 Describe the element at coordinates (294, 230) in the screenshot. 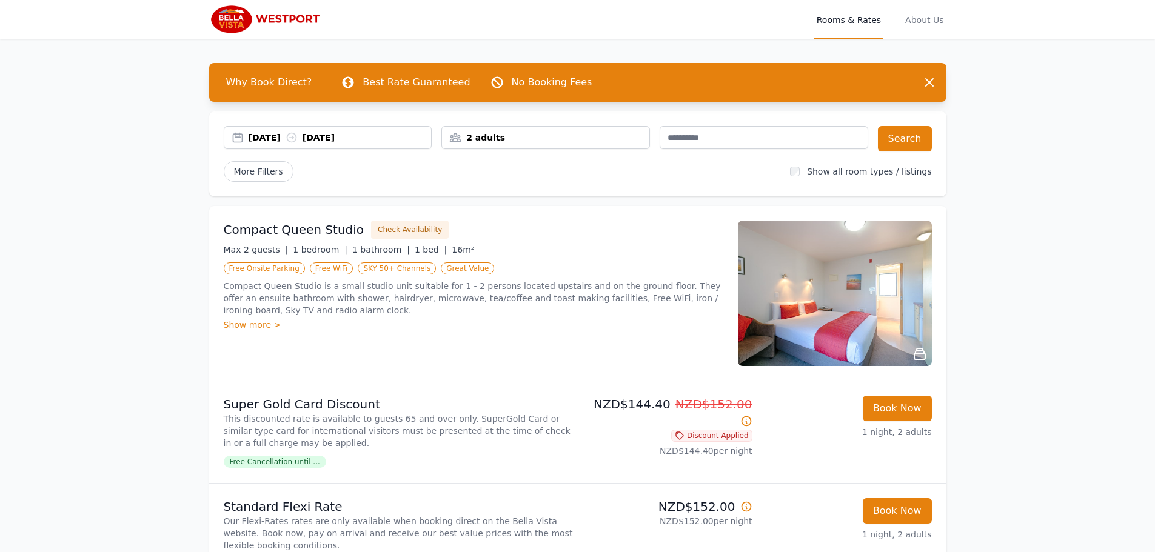

I see `h3: Compact Queen Studio` at that location.